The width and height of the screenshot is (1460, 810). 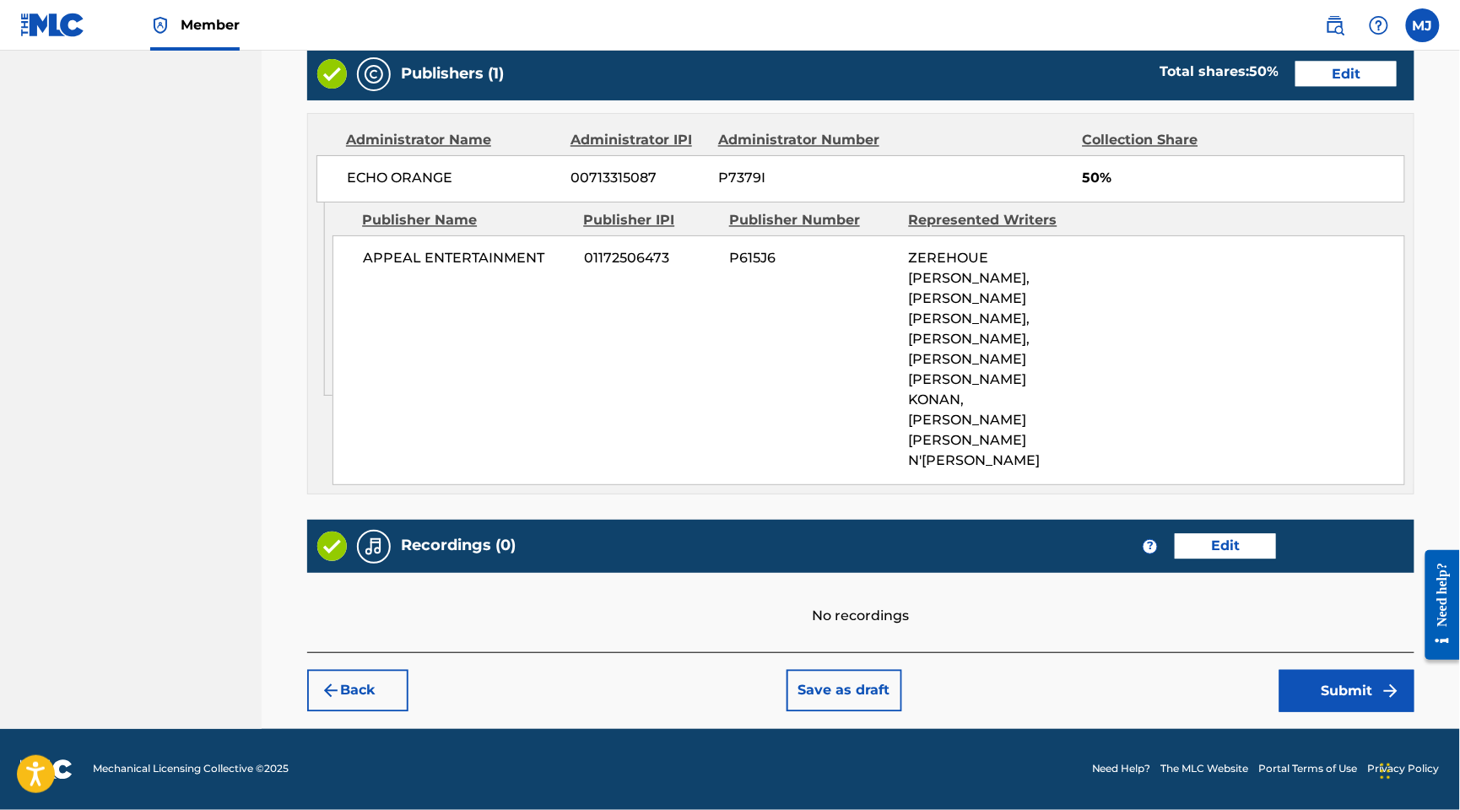 I want to click on img: search, so click(x=1335, y=25).